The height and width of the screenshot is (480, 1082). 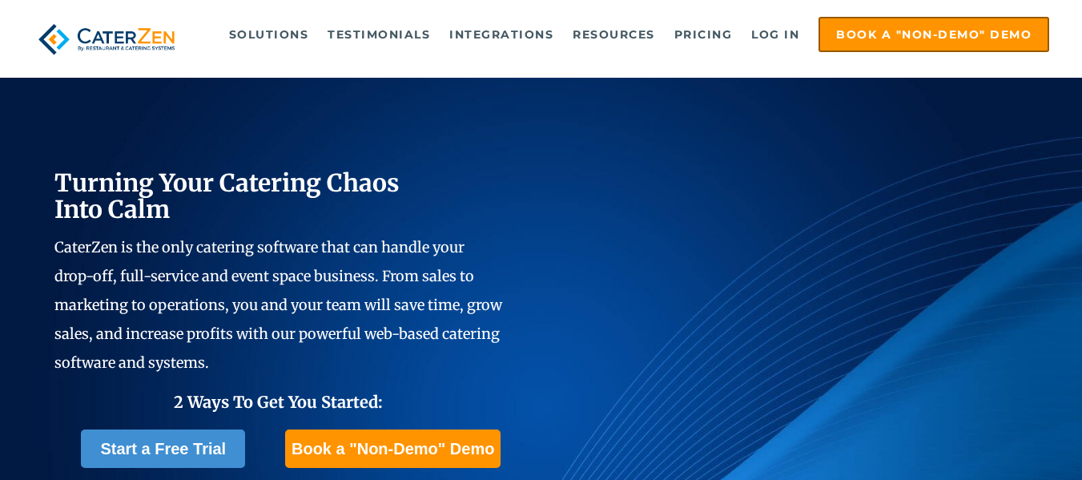 What do you see at coordinates (278, 401) in the screenshot?
I see `span: 2 Ways To Get You Started:` at bounding box center [278, 401].